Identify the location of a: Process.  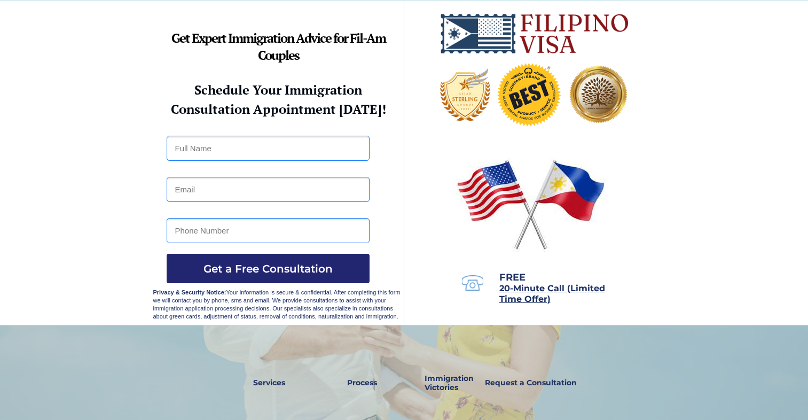
(362, 383).